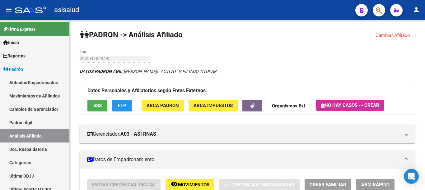 The image size is (425, 190). I want to click on strong: A03 - ASI RNAS, so click(138, 134).